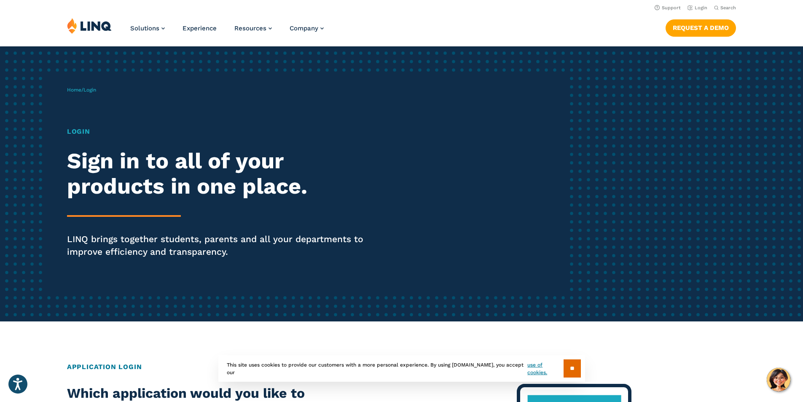  What do you see at coordinates (222, 245) in the screenshot?
I see `p: LINQ brings together students, parents and all your departments to improve efficiency and transpa...` at bounding box center [222, 245].